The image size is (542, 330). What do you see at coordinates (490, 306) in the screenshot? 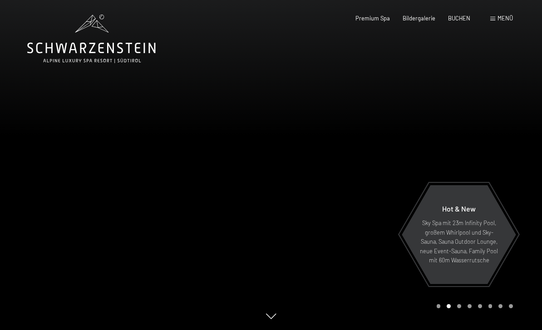
I see `div: Carousel Page 6` at bounding box center [490, 306].